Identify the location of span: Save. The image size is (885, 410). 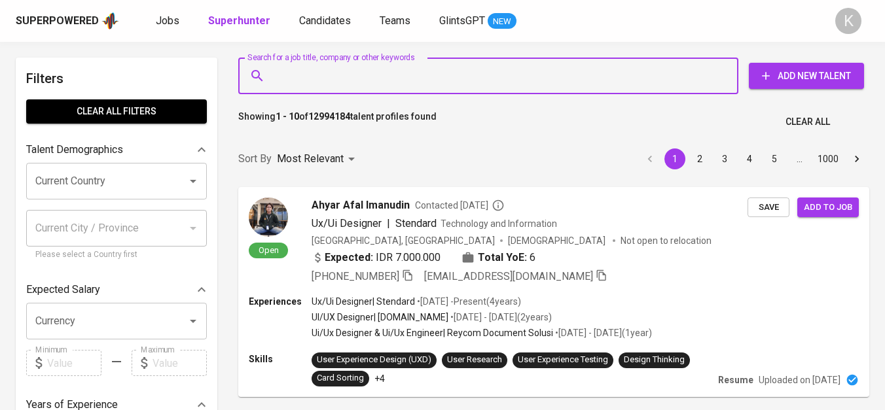
(768, 207).